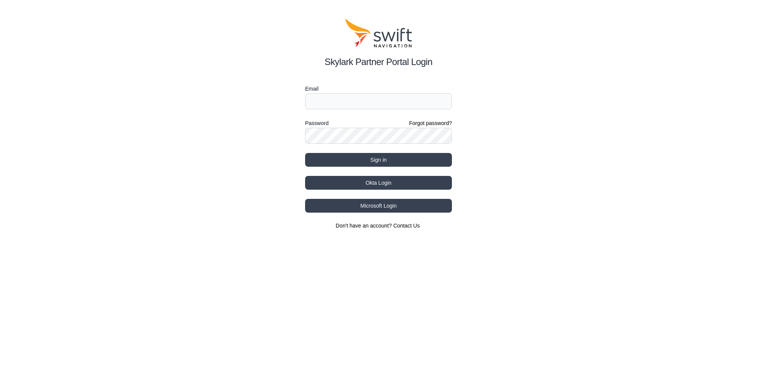 This screenshot has height=374, width=757. I want to click on button: Okta Login, so click(379, 183).